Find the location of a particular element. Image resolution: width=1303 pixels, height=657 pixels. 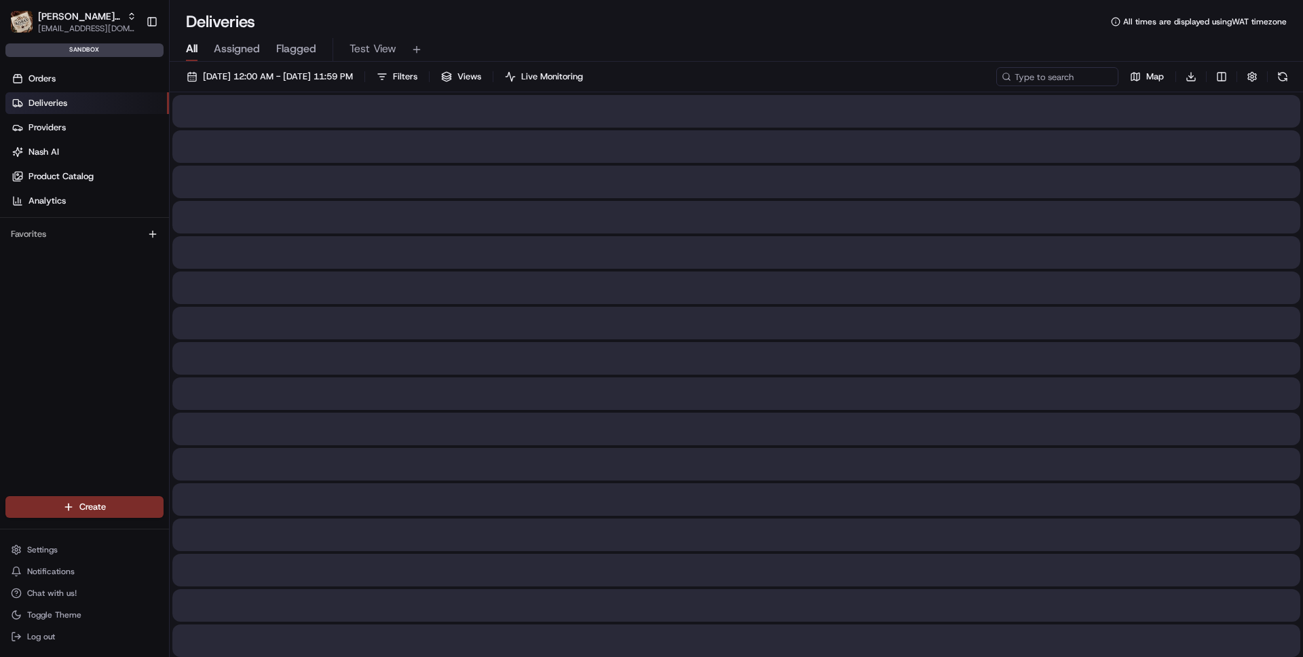

a: Orders is located at coordinates (87, 79).